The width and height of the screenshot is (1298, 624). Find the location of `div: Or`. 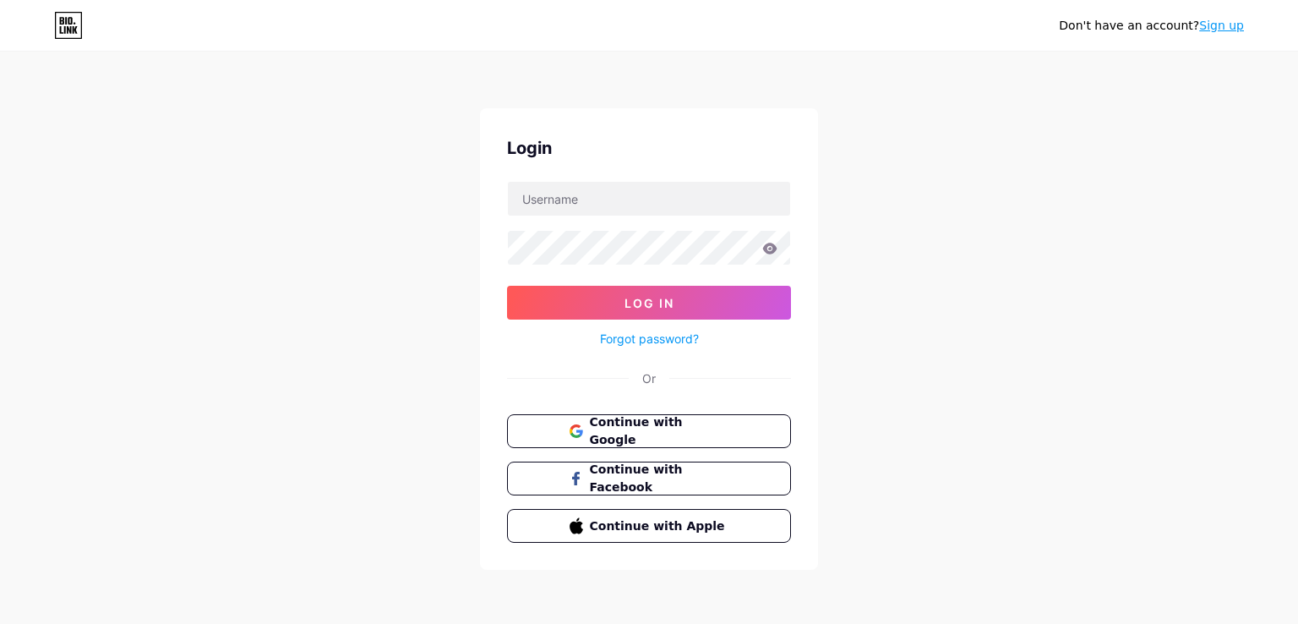

div: Or is located at coordinates (649, 378).